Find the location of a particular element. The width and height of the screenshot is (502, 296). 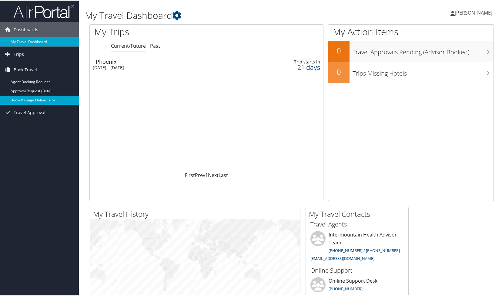

a: Last is located at coordinates (223, 174).